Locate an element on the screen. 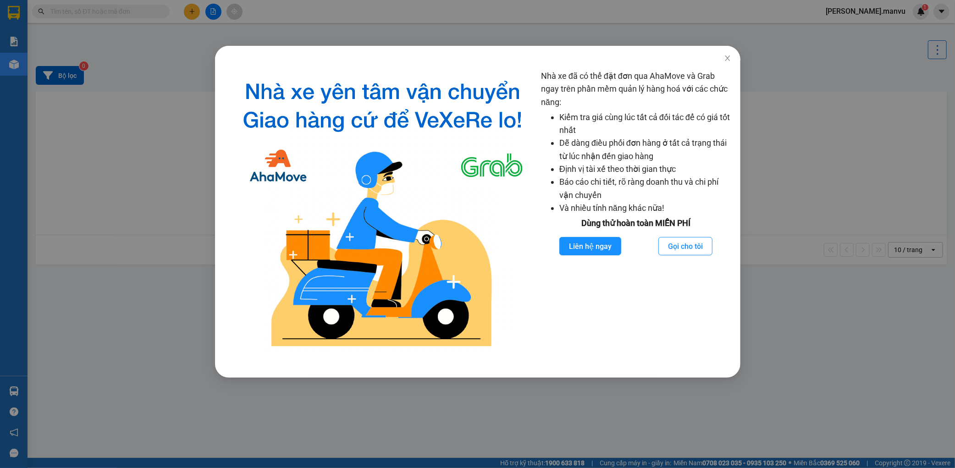 Image resolution: width=955 pixels, height=468 pixels. span: Liên hệ ngay is located at coordinates (590, 246).